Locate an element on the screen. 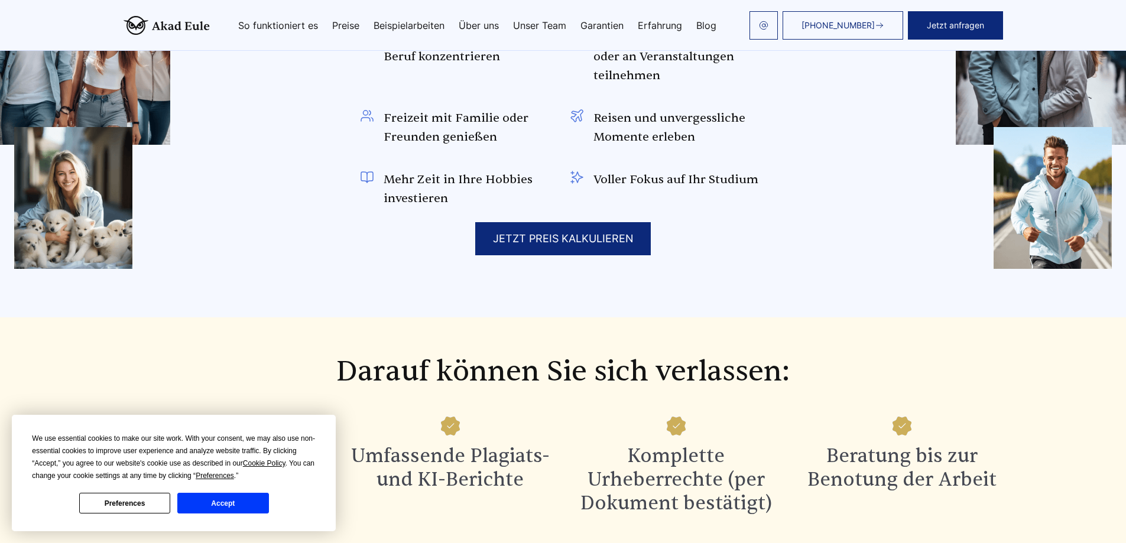 This screenshot has height=543, width=1126. li: Umfassende Plagiats- und KI-Berichte is located at coordinates (451, 464).